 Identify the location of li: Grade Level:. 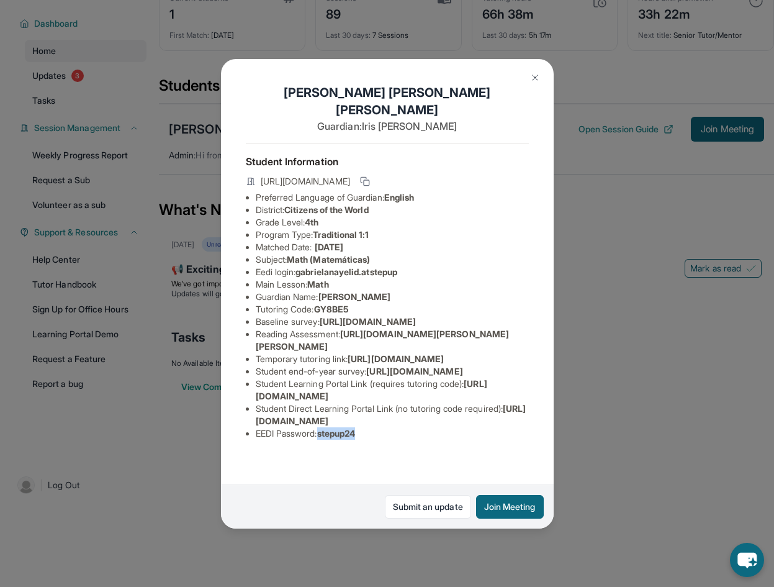
(393, 222).